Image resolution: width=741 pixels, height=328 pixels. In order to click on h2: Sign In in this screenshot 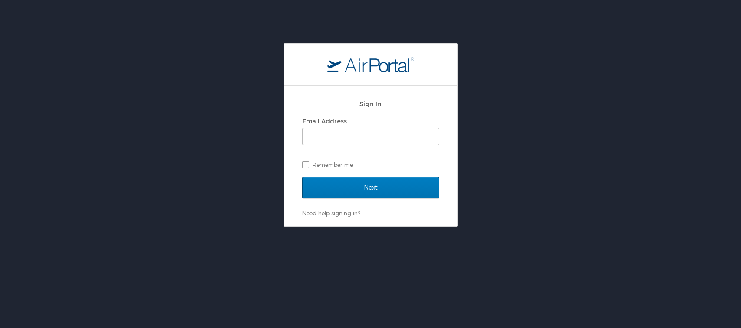, I will do `click(371, 104)`.